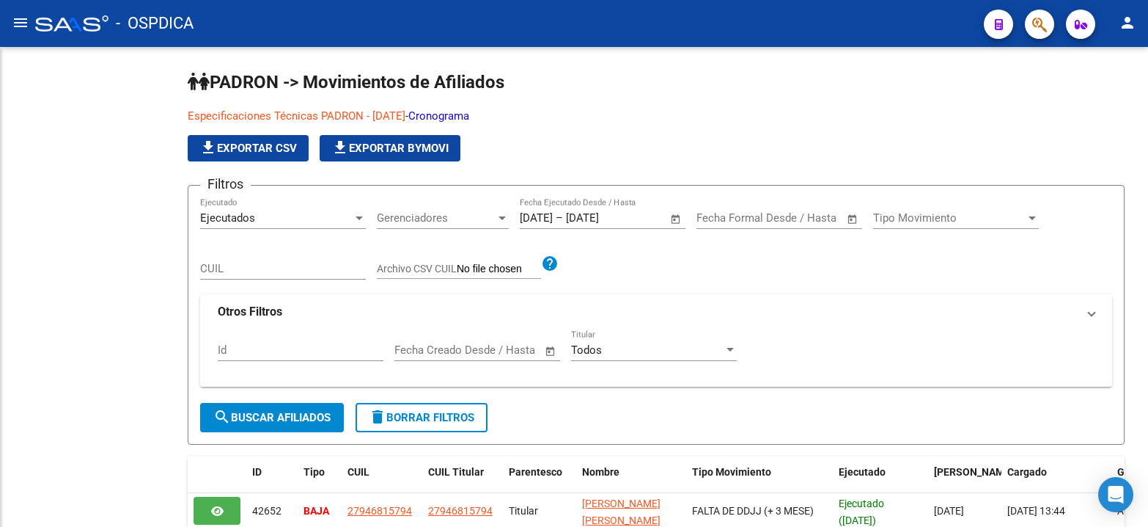 Image resolution: width=1148 pixels, height=527 pixels. I want to click on mat-icon: menu, so click(21, 23).